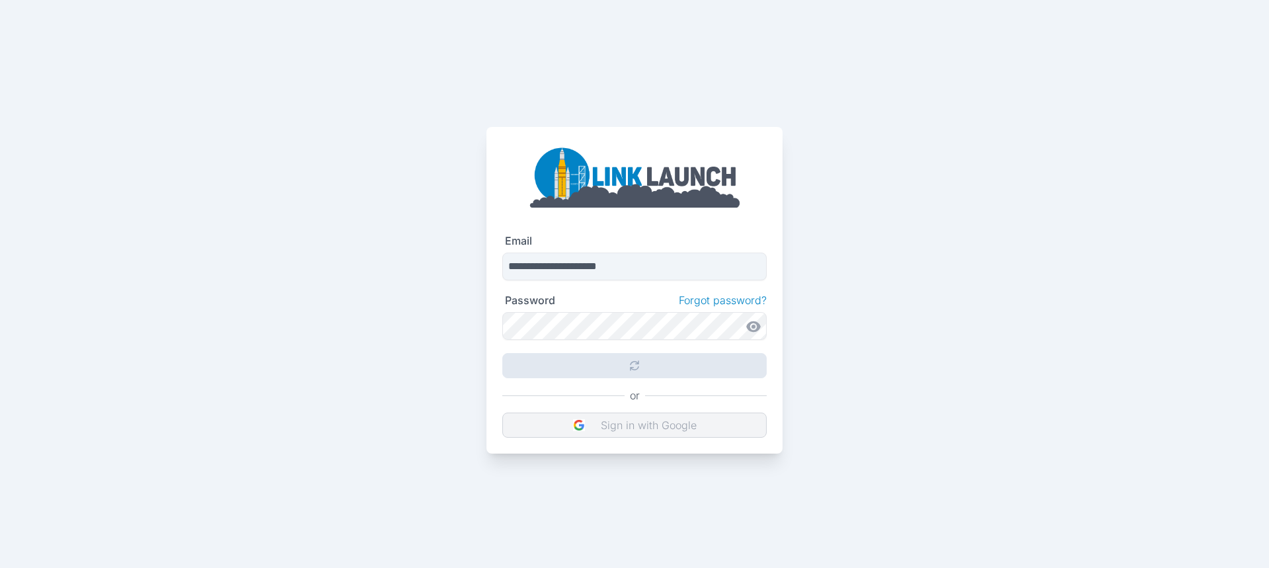  What do you see at coordinates (635, 395) in the screenshot?
I see `p: or` at bounding box center [635, 395].